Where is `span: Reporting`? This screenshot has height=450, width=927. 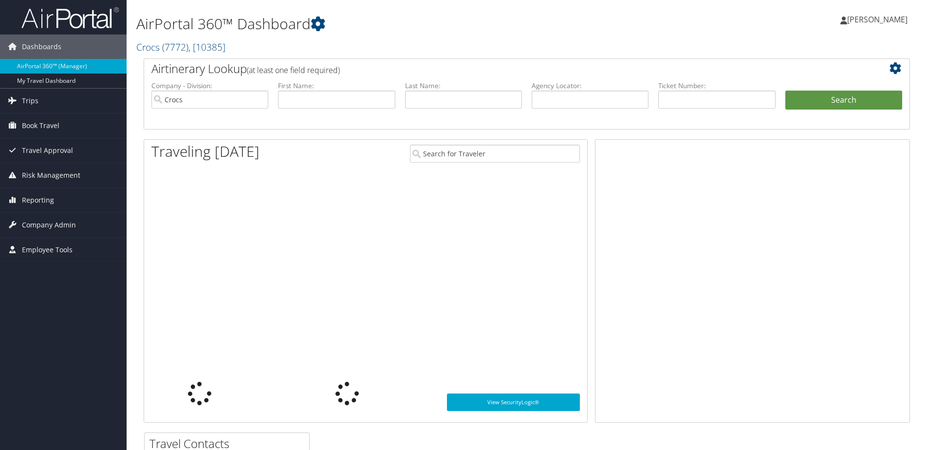
span: Reporting is located at coordinates (38, 200).